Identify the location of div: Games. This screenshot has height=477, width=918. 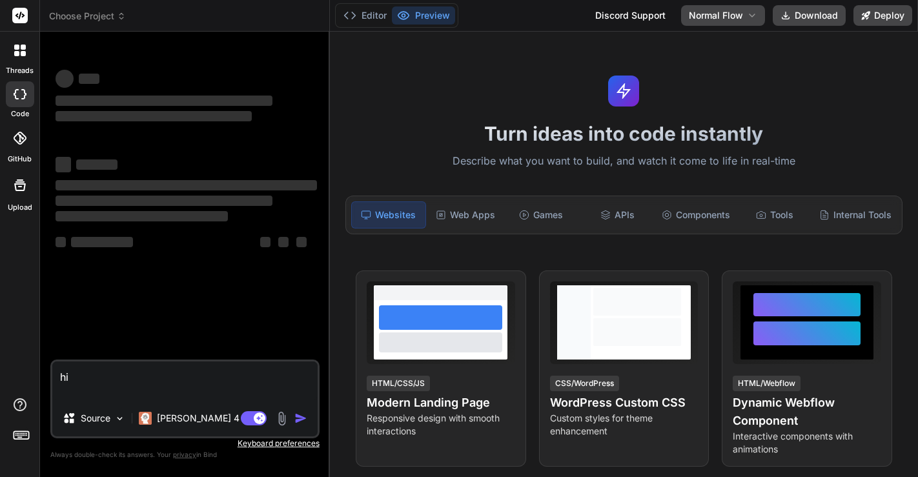
(541, 215).